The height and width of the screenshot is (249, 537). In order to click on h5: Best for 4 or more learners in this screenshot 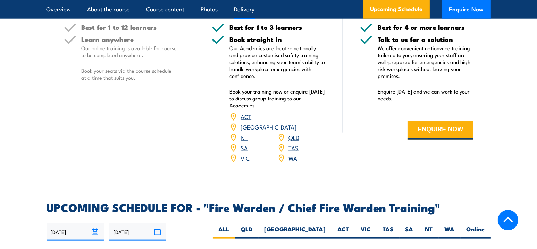, I will do `click(425, 27)`.